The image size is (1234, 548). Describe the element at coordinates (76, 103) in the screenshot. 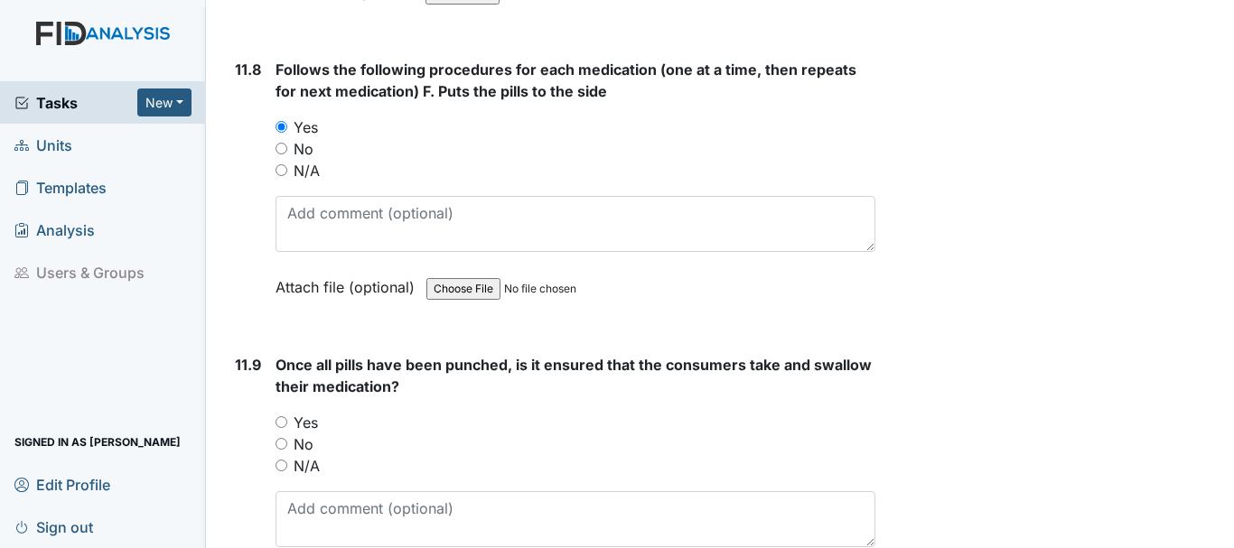

I see `span: Tasks` at that location.